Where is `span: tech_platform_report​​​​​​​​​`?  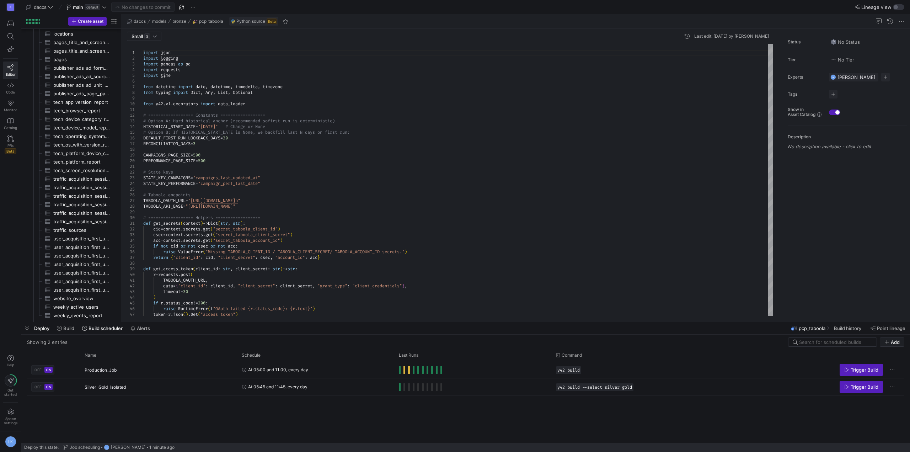
span: tech_platform_report​​​​​​​​​ is located at coordinates (81, 162).